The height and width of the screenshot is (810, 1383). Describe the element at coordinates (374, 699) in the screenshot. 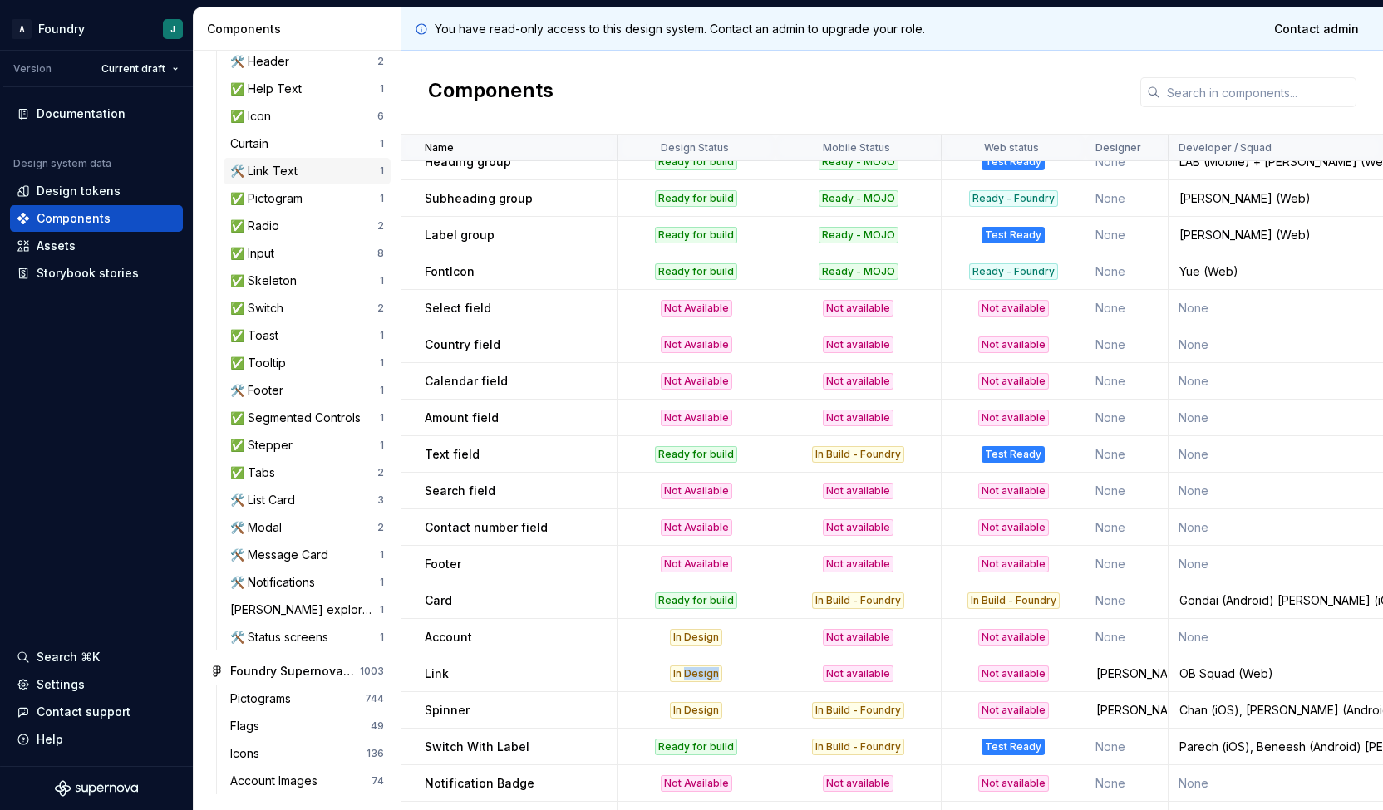

I see `div: 744` at that location.